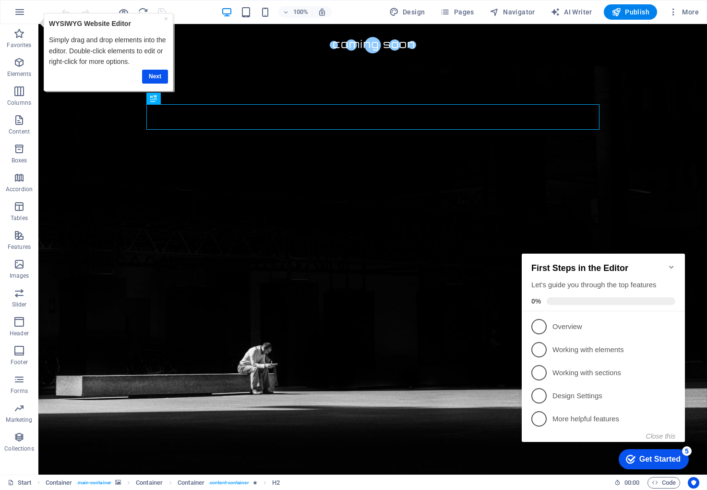 This screenshot has width=707, height=490. I want to click on p: Slider, so click(19, 304).